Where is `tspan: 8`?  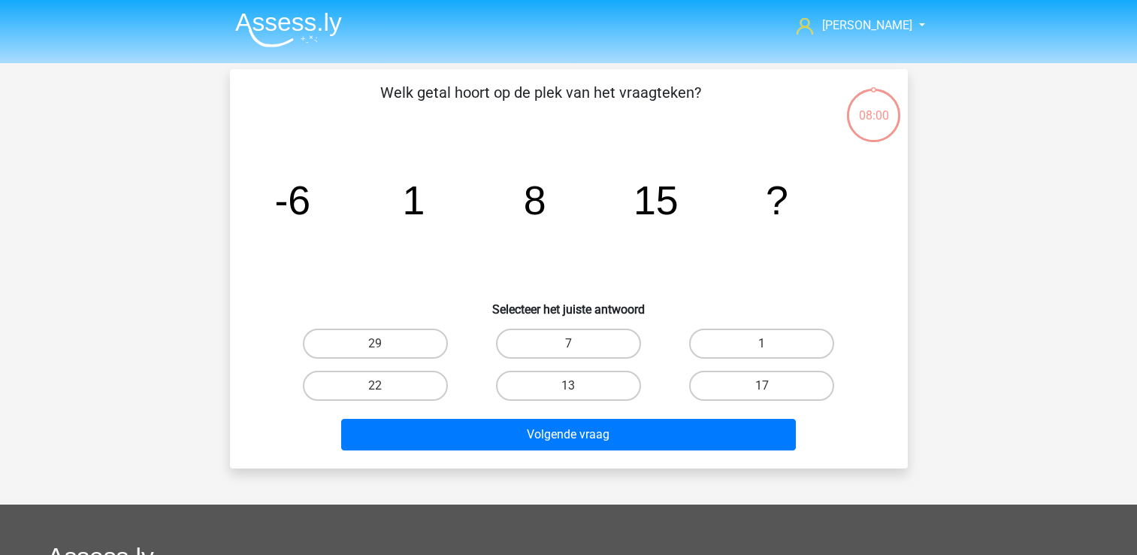 tspan: 8 is located at coordinates (534, 200).